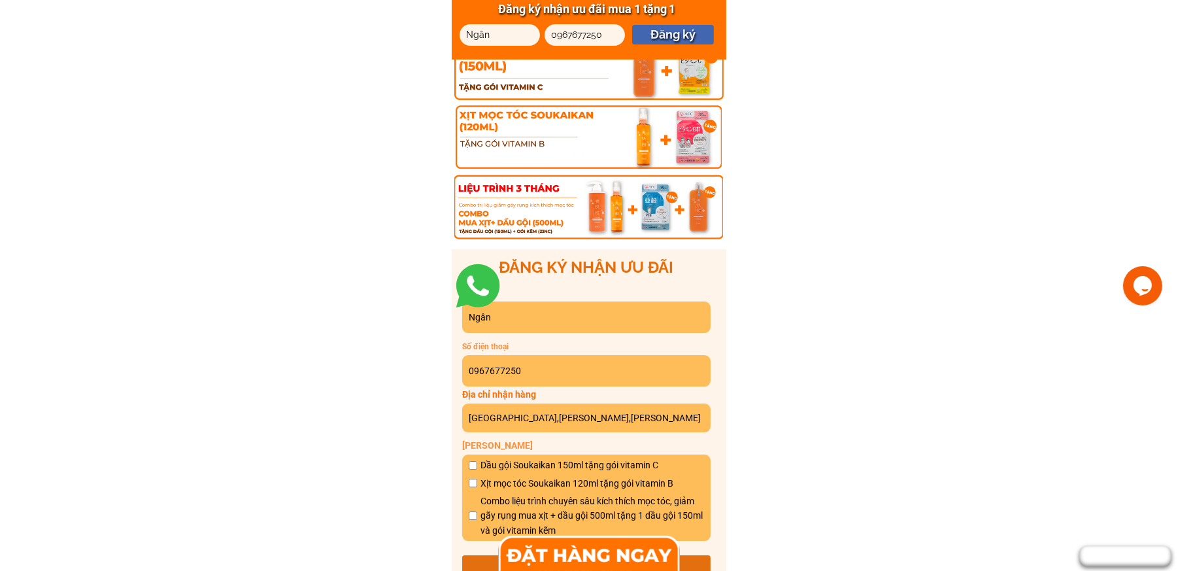 The width and height of the screenshot is (1178, 571). I want to click on span: Xịt mọc tóc Soukaikan 120ml tặng gói vitamin B, so click(592, 483).